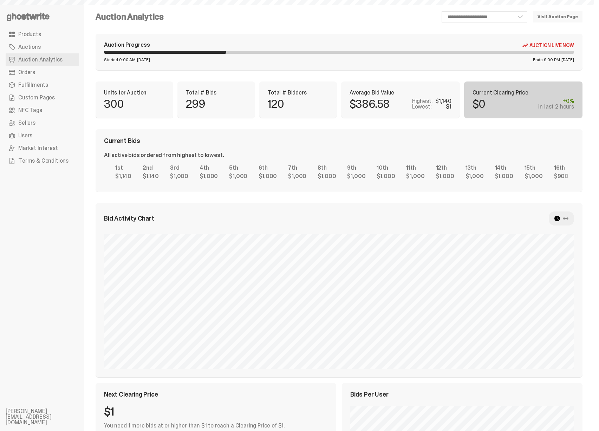  What do you see at coordinates (42, 85) in the screenshot?
I see `a: Fulfillments` at bounding box center [42, 85].